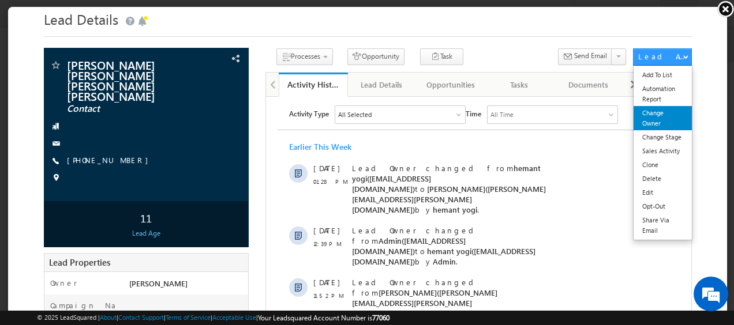 This screenshot has width=734, height=325. What do you see at coordinates (649, 77) in the screenshot?
I see `li: Member of Lists` at bounding box center [649, 77].